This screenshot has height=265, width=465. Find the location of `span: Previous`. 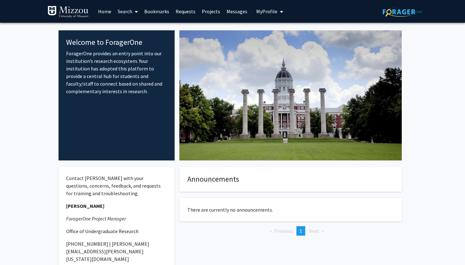

span: Previous is located at coordinates (283, 231).